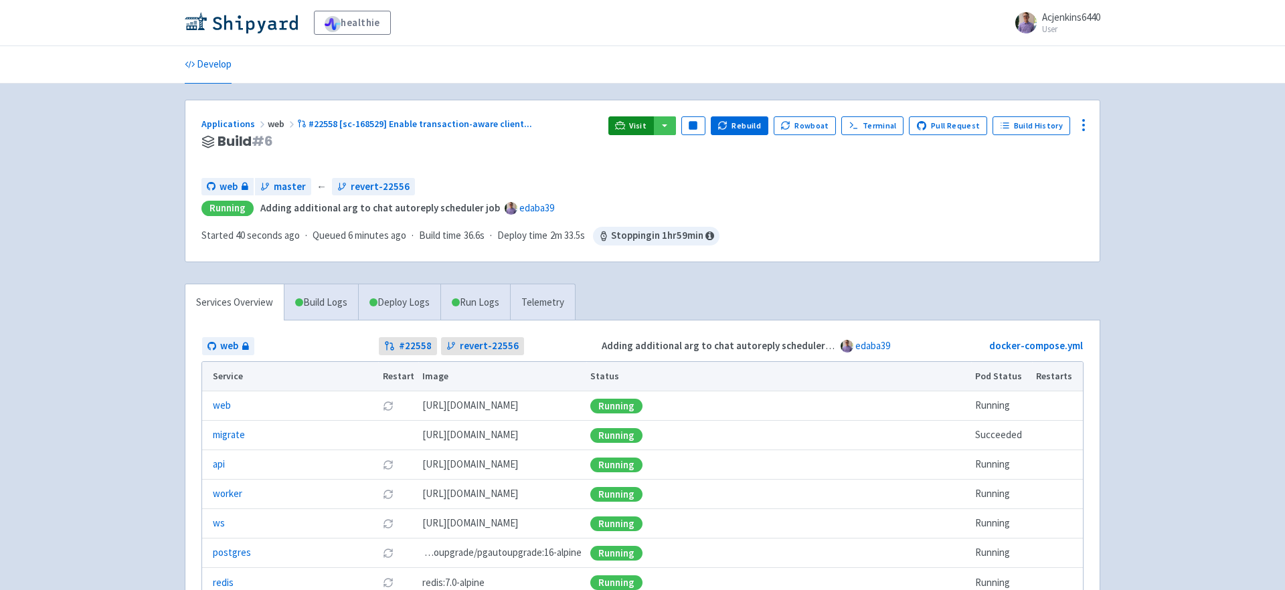 Image resolution: width=1285 pixels, height=590 pixels. I want to click on a: Run Logs, so click(475, 303).